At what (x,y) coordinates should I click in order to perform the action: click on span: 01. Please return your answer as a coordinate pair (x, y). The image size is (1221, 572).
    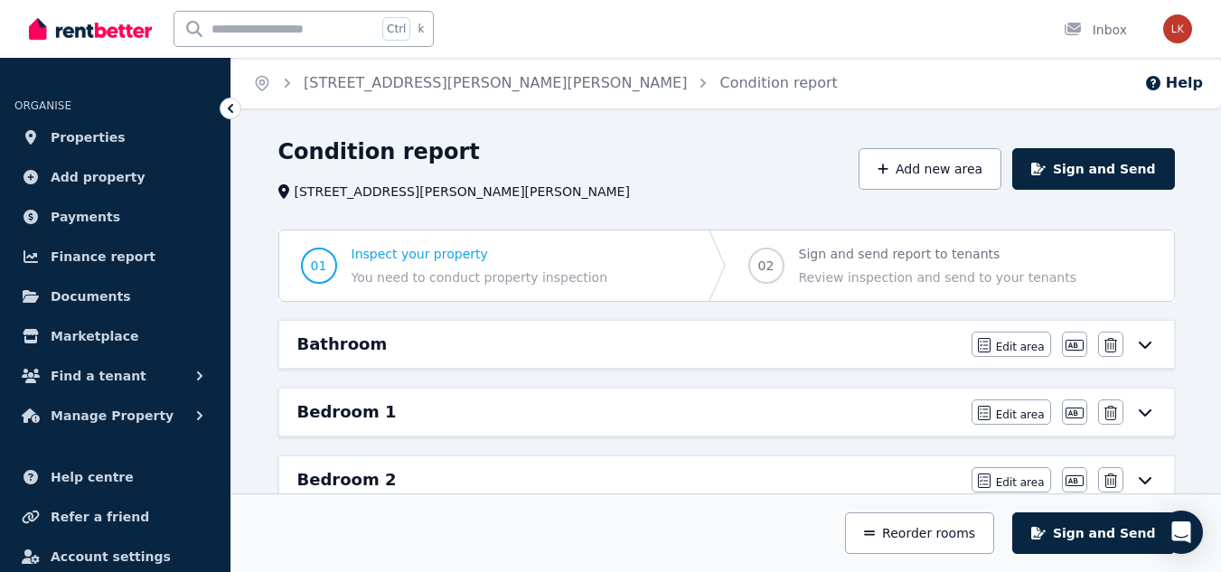
    Looking at the image, I should click on (319, 266).